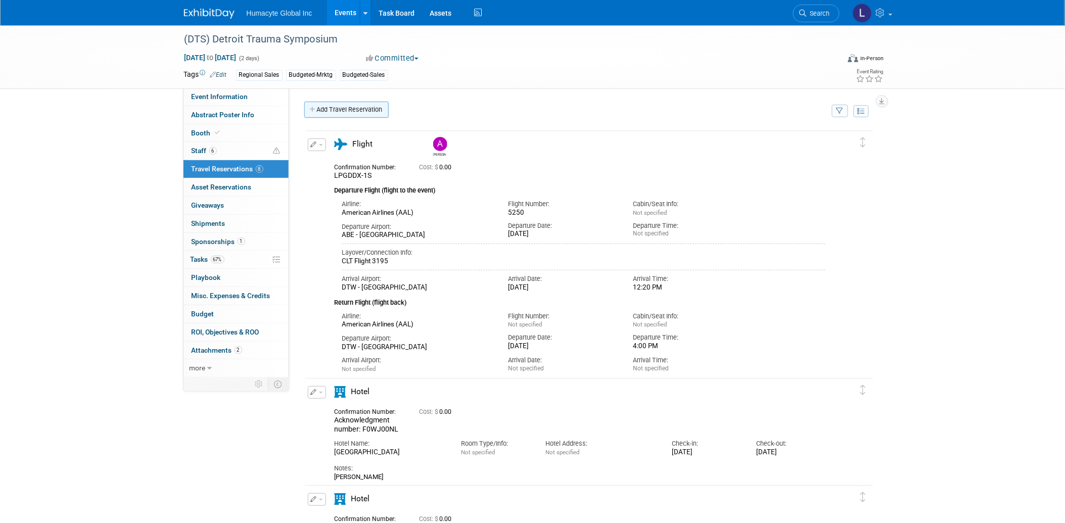  Describe the element at coordinates (218, 242) in the screenshot. I see `span: Sponsorships` at that location.